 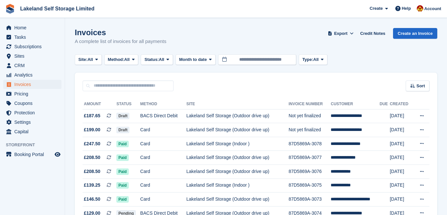 I want to click on td: 87D5869A-3077, so click(x=310, y=157).